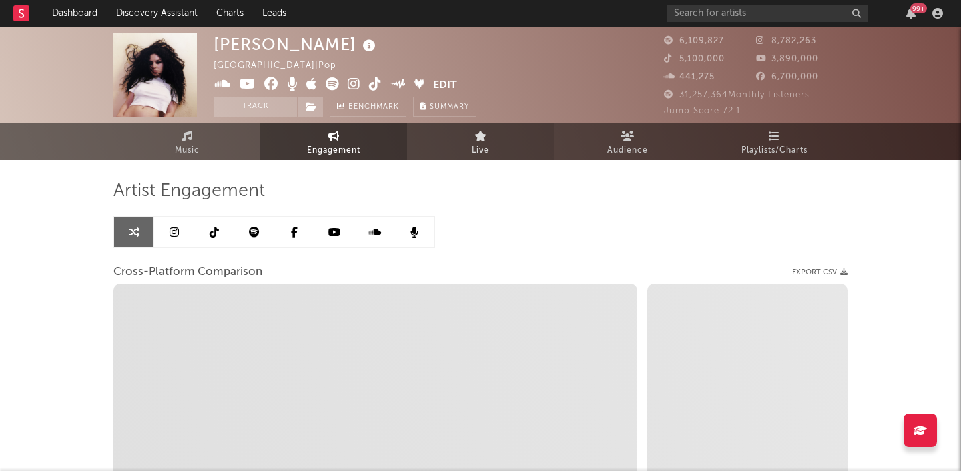 The width and height of the screenshot is (961, 471). I want to click on span: Live, so click(480, 151).